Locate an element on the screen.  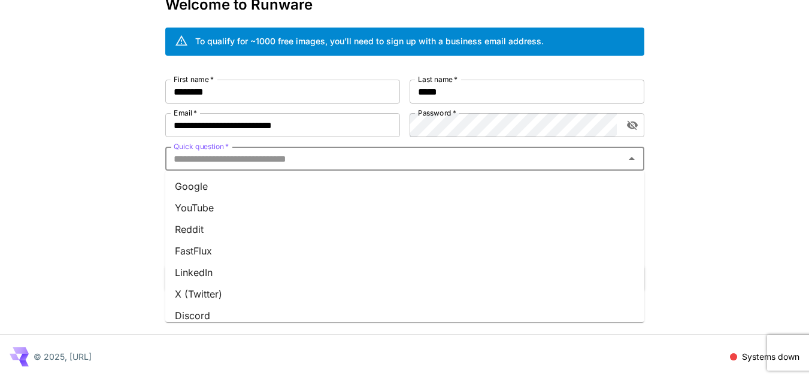
label: Quick question is located at coordinates (201, 146).